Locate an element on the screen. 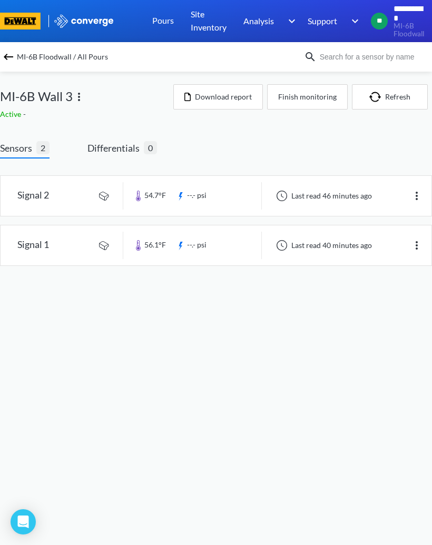 The height and width of the screenshot is (545, 432). span: MI-6B Floodwall is located at coordinates (408, 30).